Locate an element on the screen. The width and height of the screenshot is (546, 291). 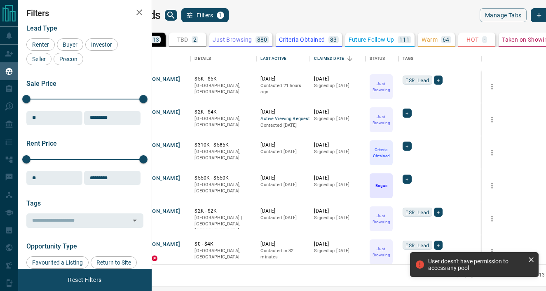
p: $2K - $4K is located at coordinates (223, 112).